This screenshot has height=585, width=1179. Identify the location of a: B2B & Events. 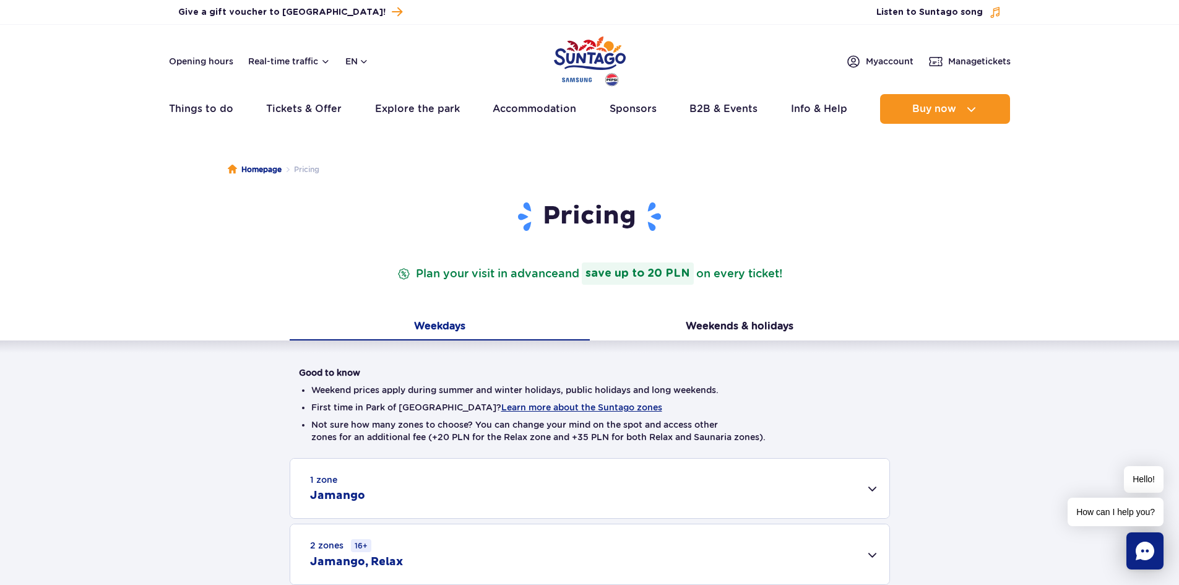
(724, 109).